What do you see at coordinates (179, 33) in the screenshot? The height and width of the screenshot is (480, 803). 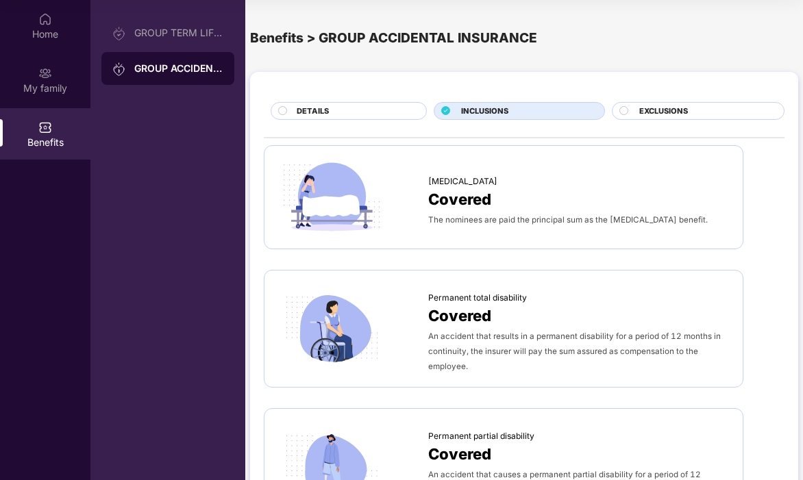 I see `div: GROUP TERM LIFE INSURANCE` at bounding box center [179, 33].